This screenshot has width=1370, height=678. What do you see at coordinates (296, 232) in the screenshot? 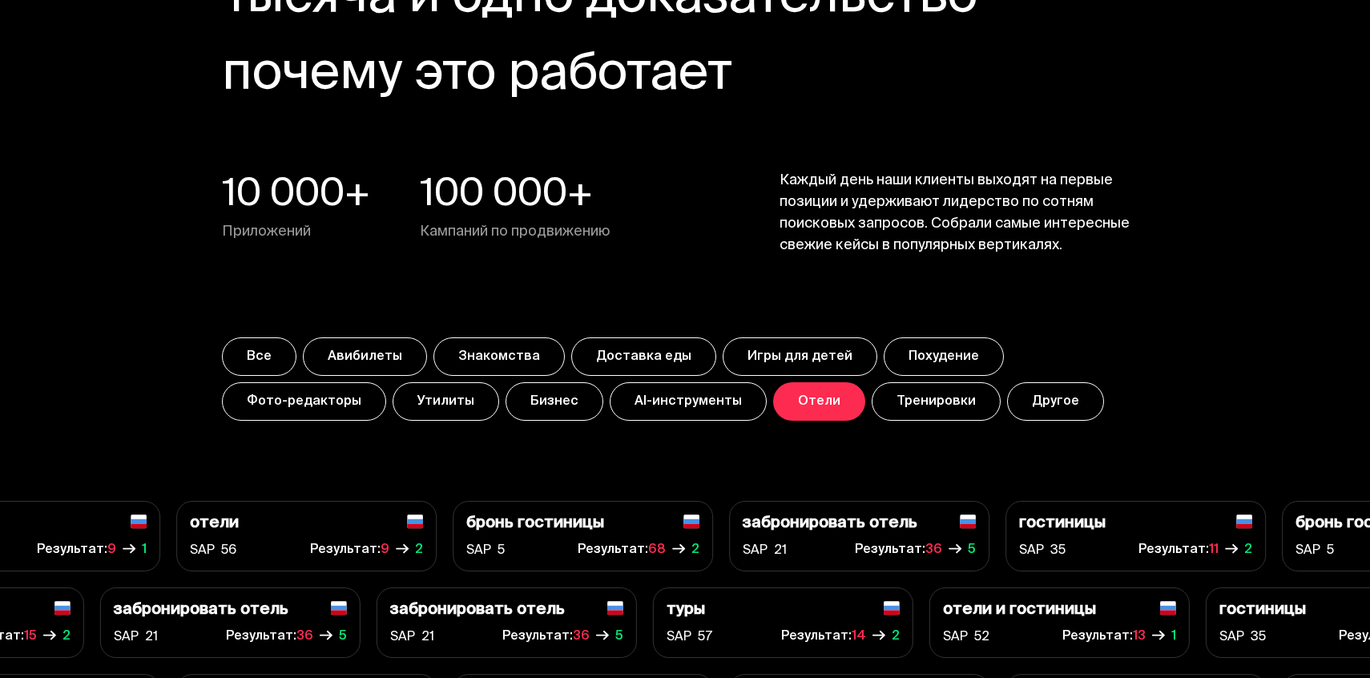
I see `span: Приложений` at bounding box center [296, 232].